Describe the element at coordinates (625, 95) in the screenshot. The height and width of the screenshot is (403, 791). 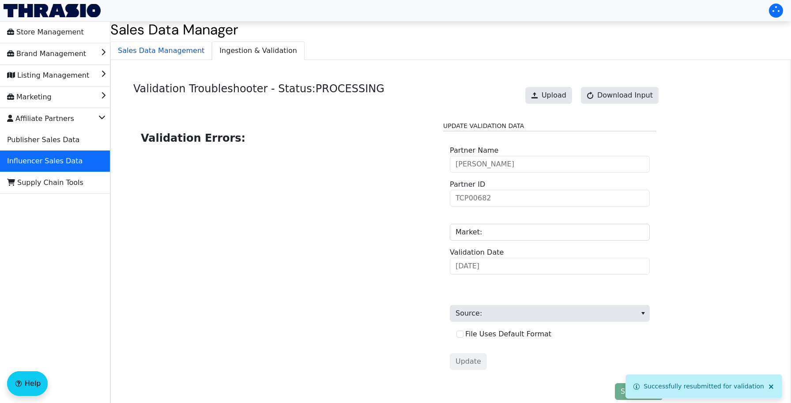
I see `span: Download Input` at that location.